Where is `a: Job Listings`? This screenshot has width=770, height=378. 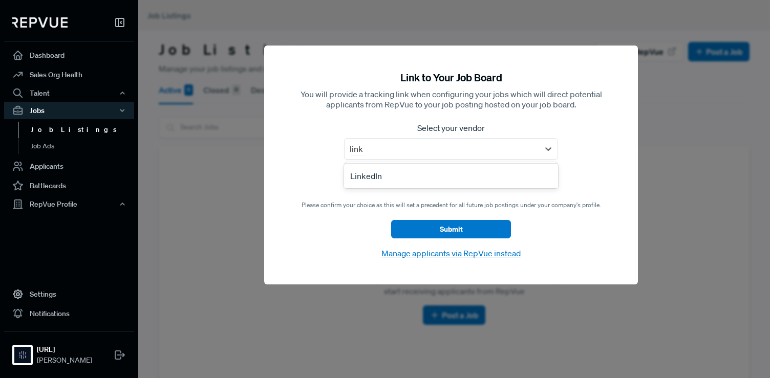
a: Job Listings is located at coordinates (83, 130).